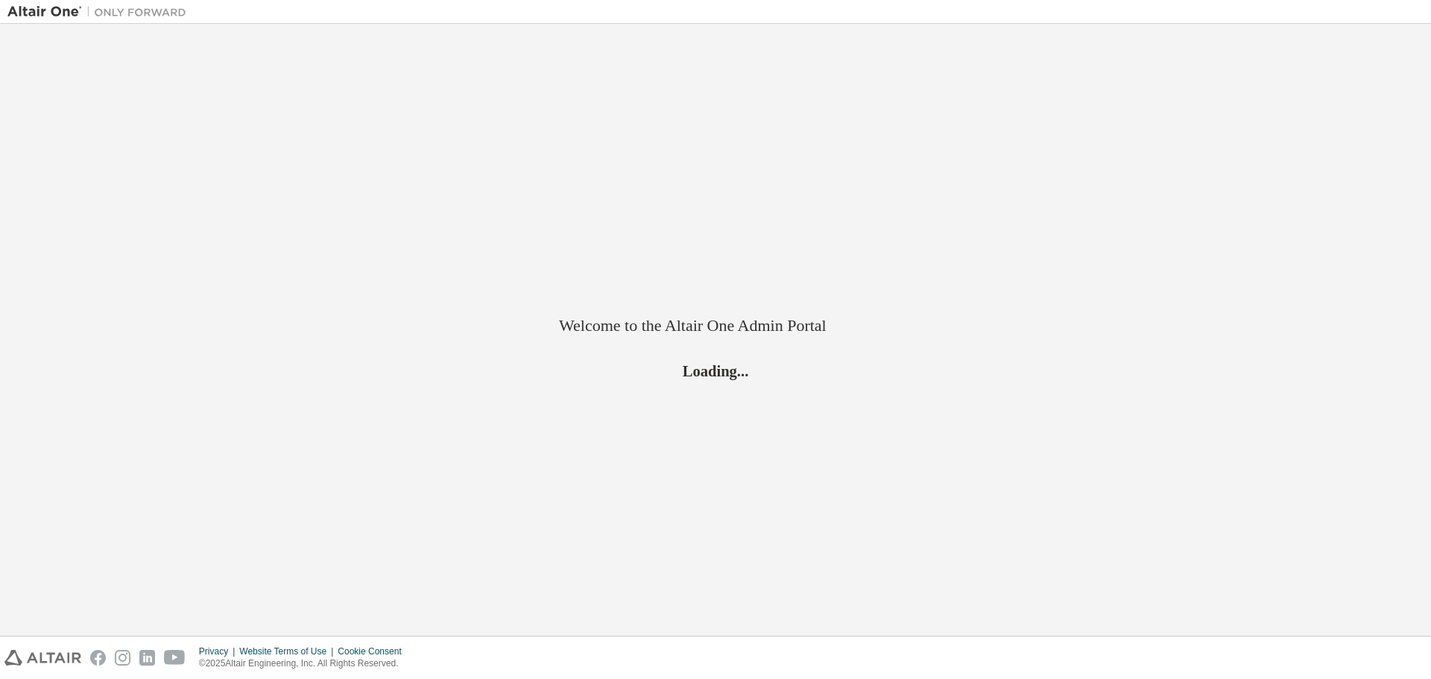 This screenshot has width=1431, height=679. What do you see at coordinates (147, 657) in the screenshot?
I see `img: linkedin.svg` at bounding box center [147, 657].